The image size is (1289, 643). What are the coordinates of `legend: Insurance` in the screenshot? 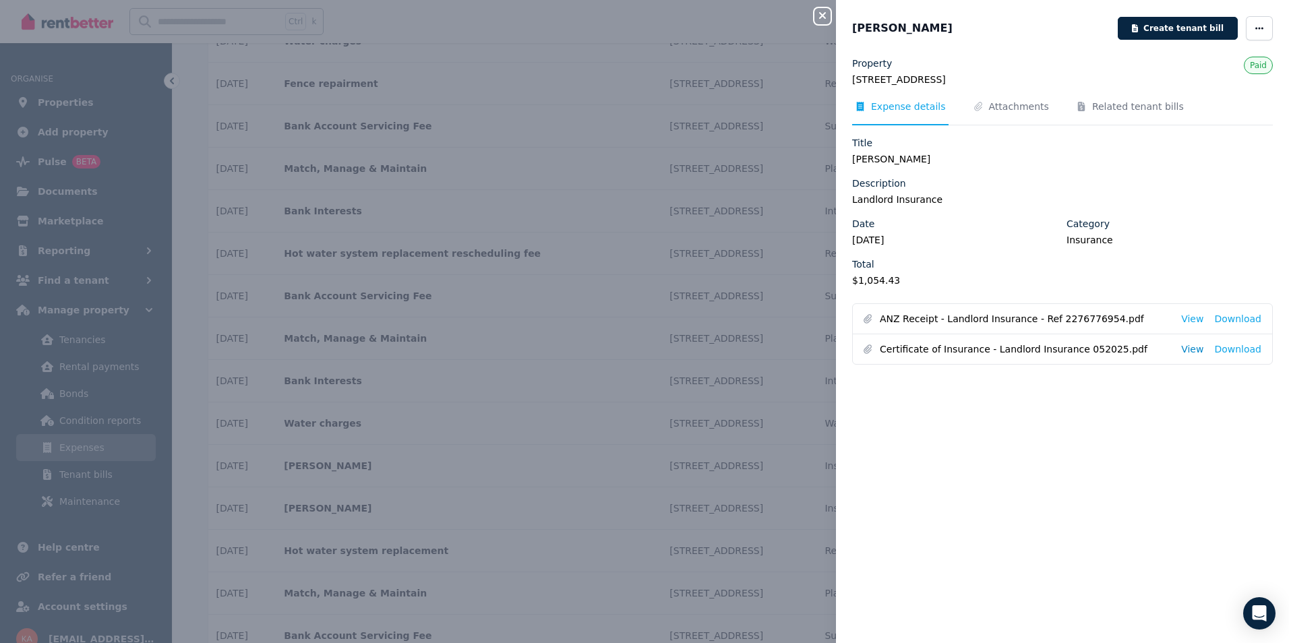 It's located at (1169, 240).